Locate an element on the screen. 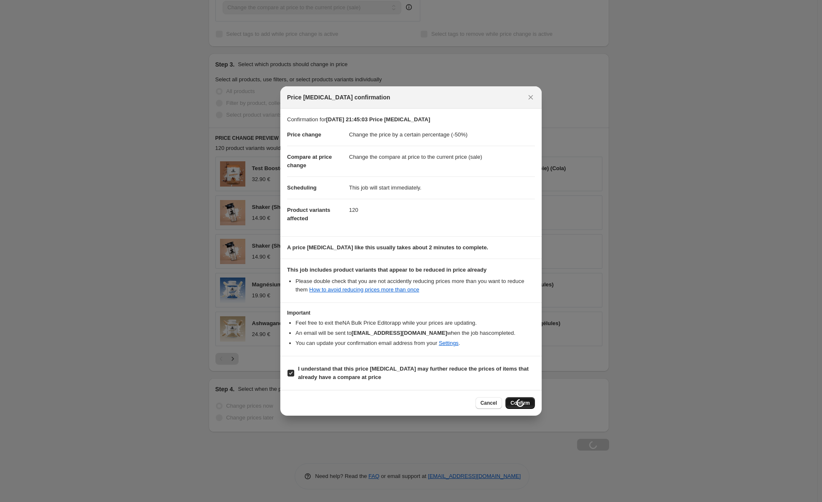  li: You can update your confirmation email address from your . is located at coordinates (415, 344).